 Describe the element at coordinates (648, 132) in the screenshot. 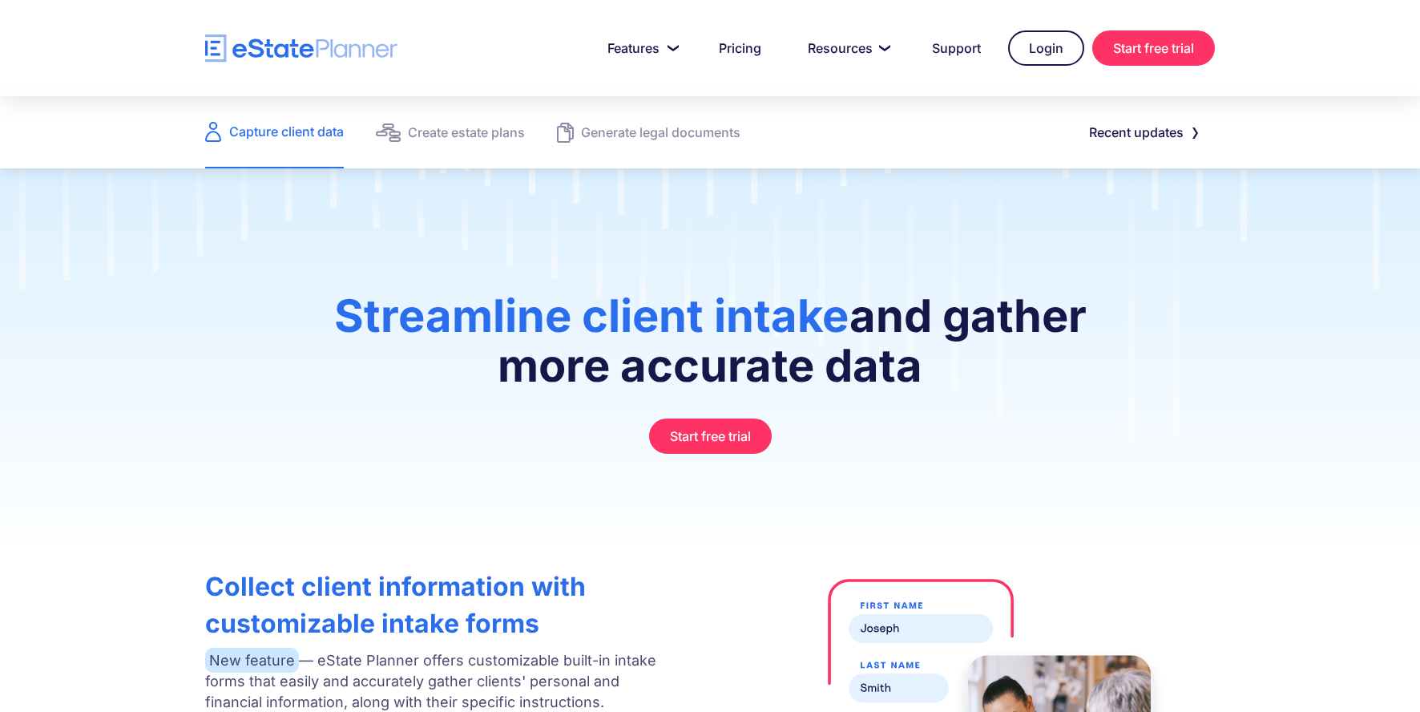

I see `a: Generate legal documents` at that location.